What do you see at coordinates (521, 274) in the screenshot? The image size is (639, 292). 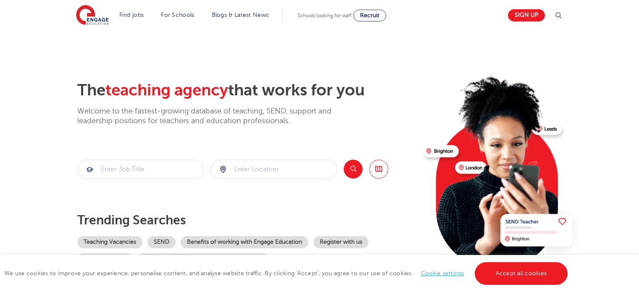 I see `a: Accept all cookies` at bounding box center [521, 274].